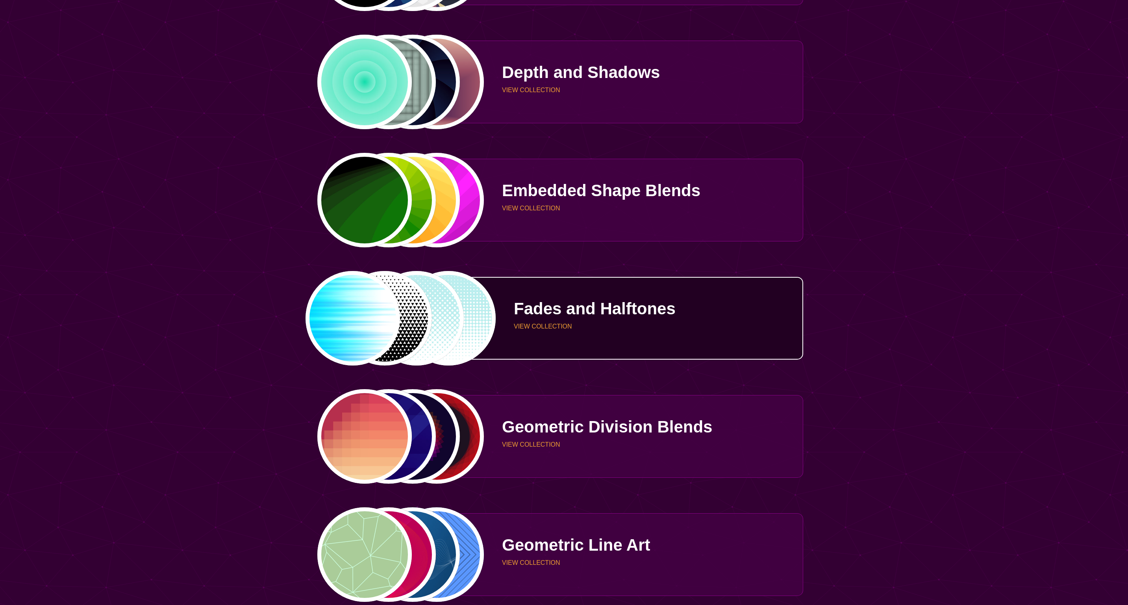 This screenshot has height=605, width=1128. Describe the element at coordinates (644, 191) in the screenshot. I see `p: Embedded Shape Blends` at that location.